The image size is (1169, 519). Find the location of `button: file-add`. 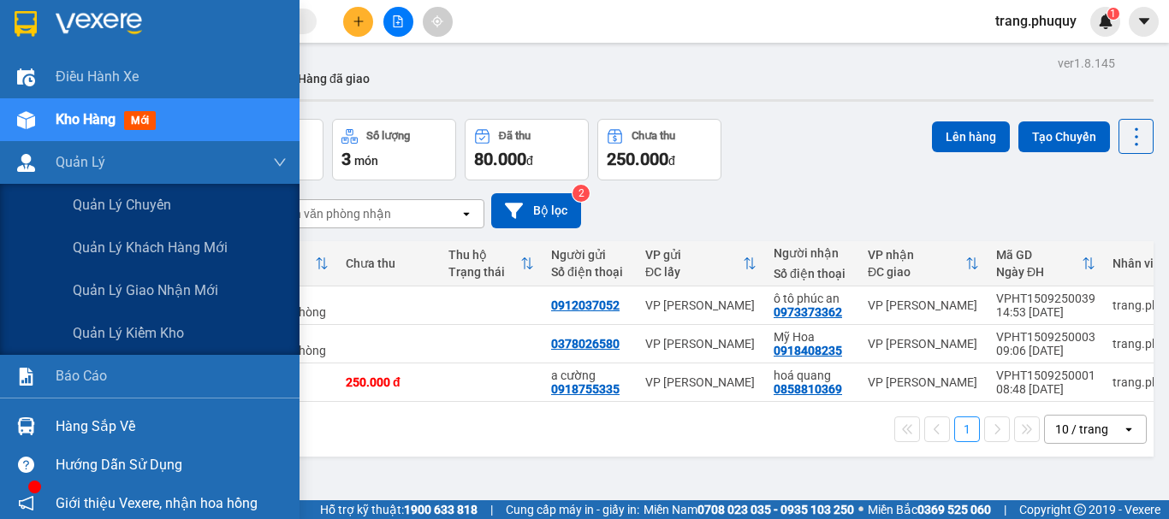

button: file-add is located at coordinates (398, 21).